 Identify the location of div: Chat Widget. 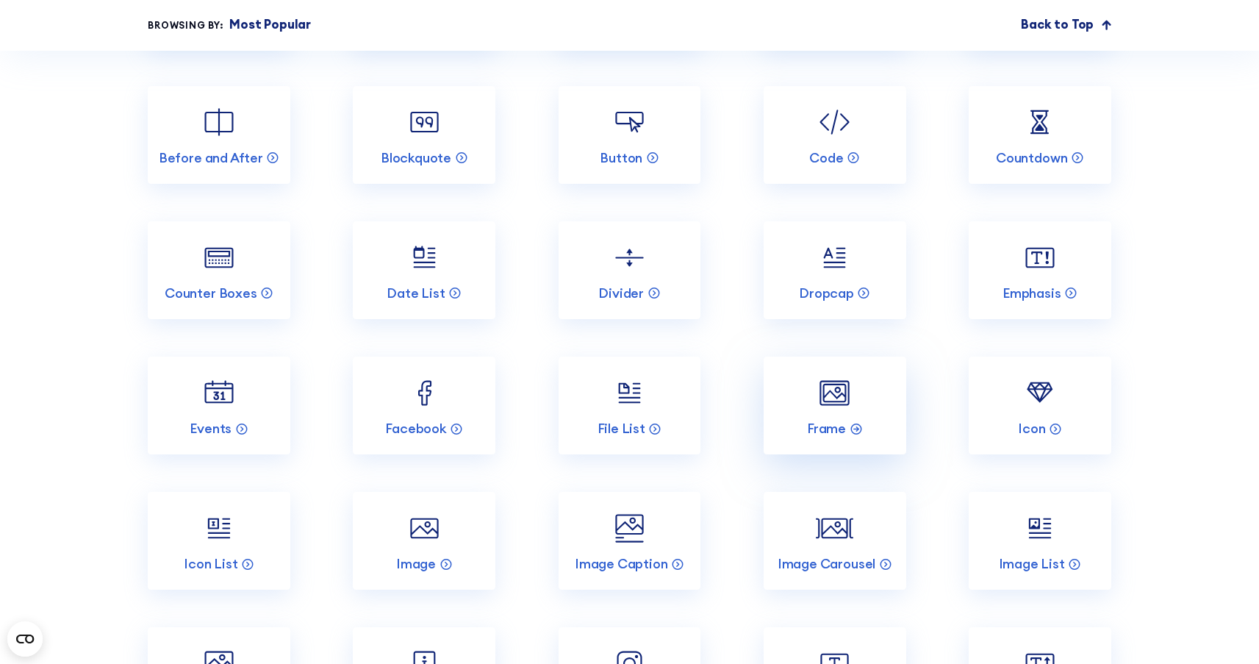
(1127, 579).